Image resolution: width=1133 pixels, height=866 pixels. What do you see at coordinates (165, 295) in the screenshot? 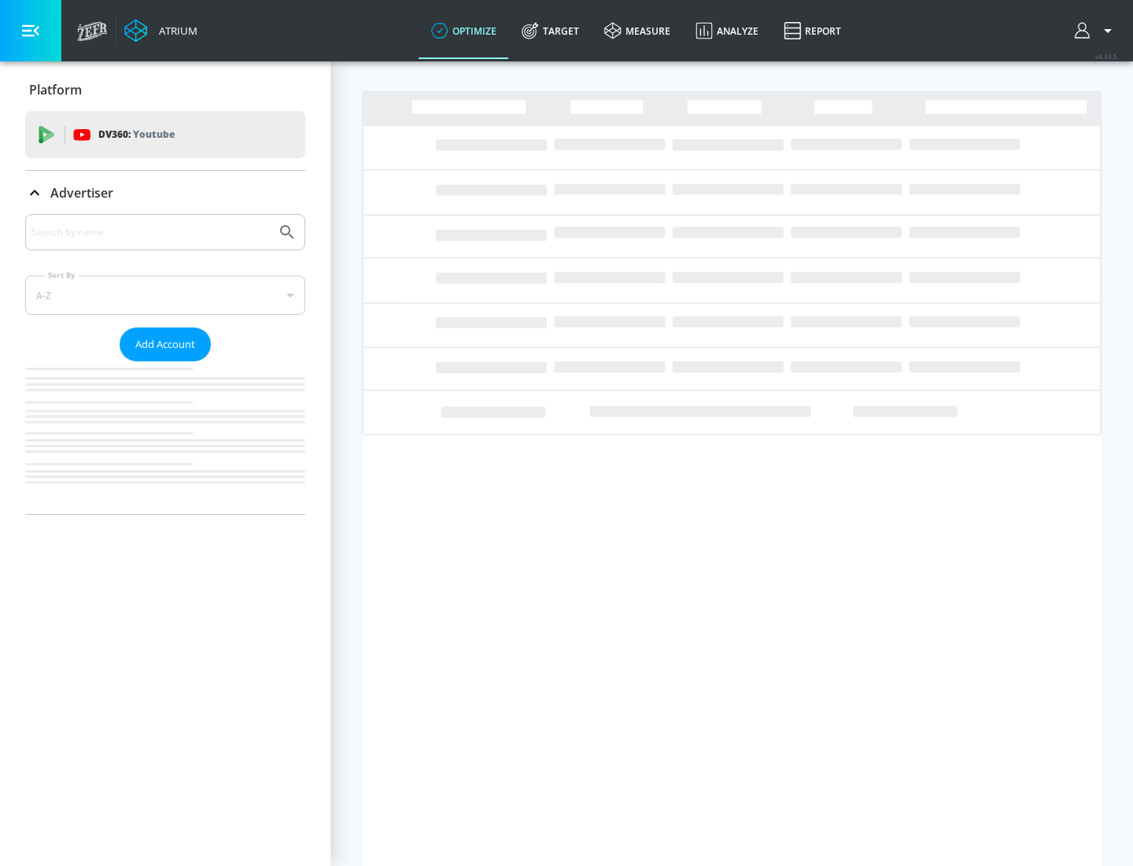
I see `div: A-Z` at bounding box center [165, 295].